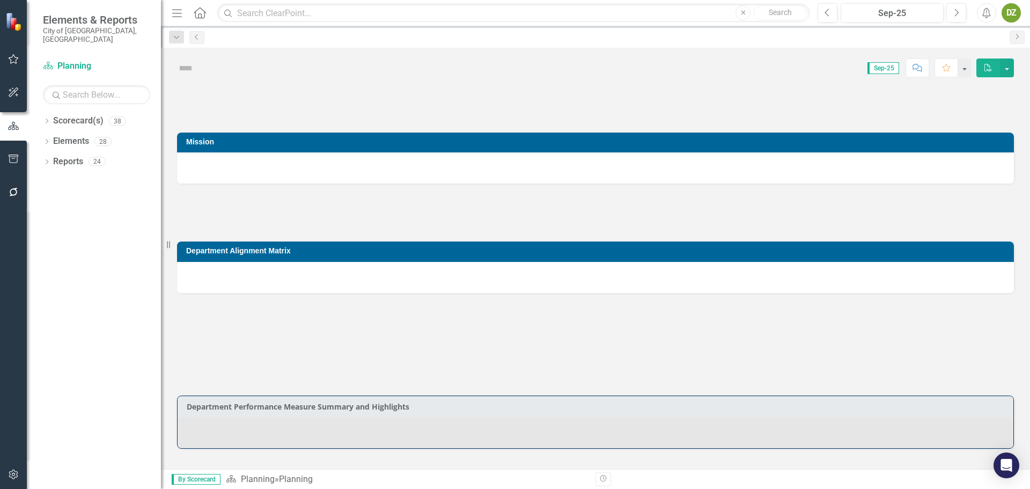 The height and width of the screenshot is (489, 1030). I want to click on a: Reports, so click(68, 162).